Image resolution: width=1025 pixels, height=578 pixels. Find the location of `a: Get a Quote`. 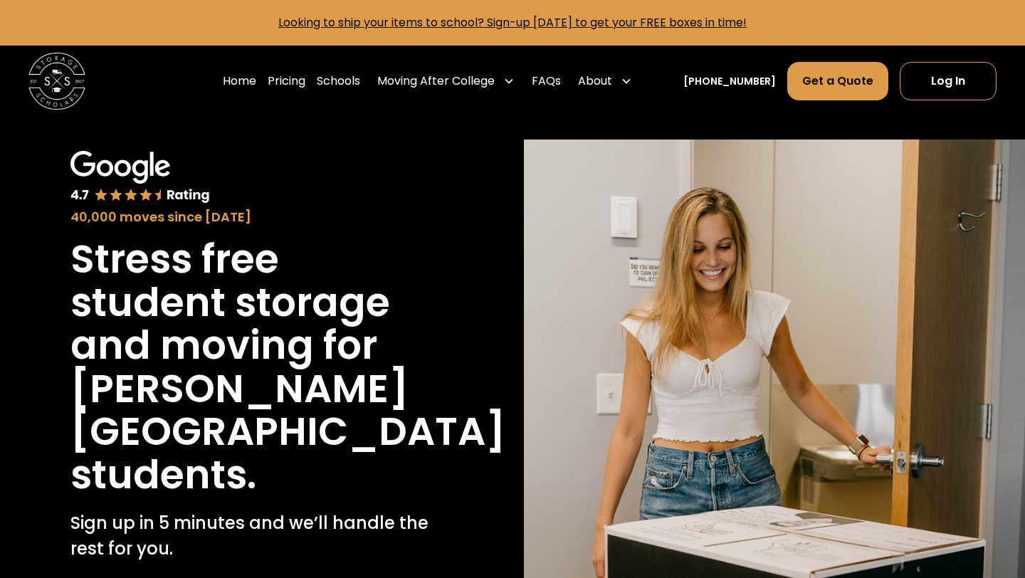

a: Get a Quote is located at coordinates (838, 81).